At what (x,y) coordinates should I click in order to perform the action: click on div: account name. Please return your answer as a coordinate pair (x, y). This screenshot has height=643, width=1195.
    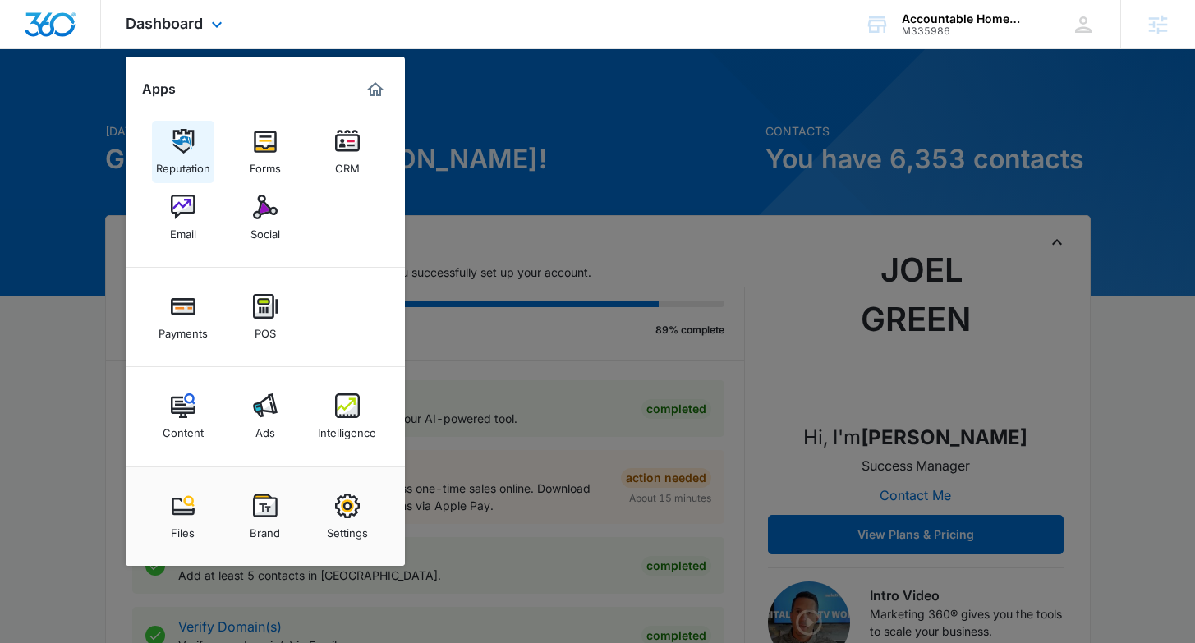
    Looking at the image, I should click on (961, 19).